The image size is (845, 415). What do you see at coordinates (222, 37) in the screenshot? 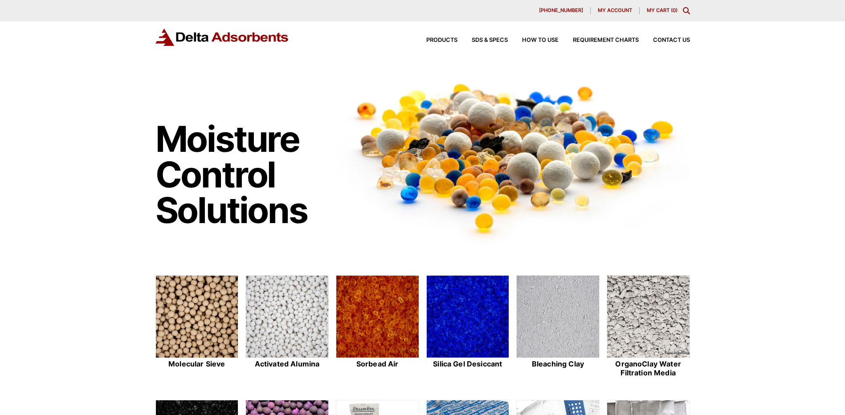
I see `img: Delta Adsorbents` at bounding box center [222, 37].